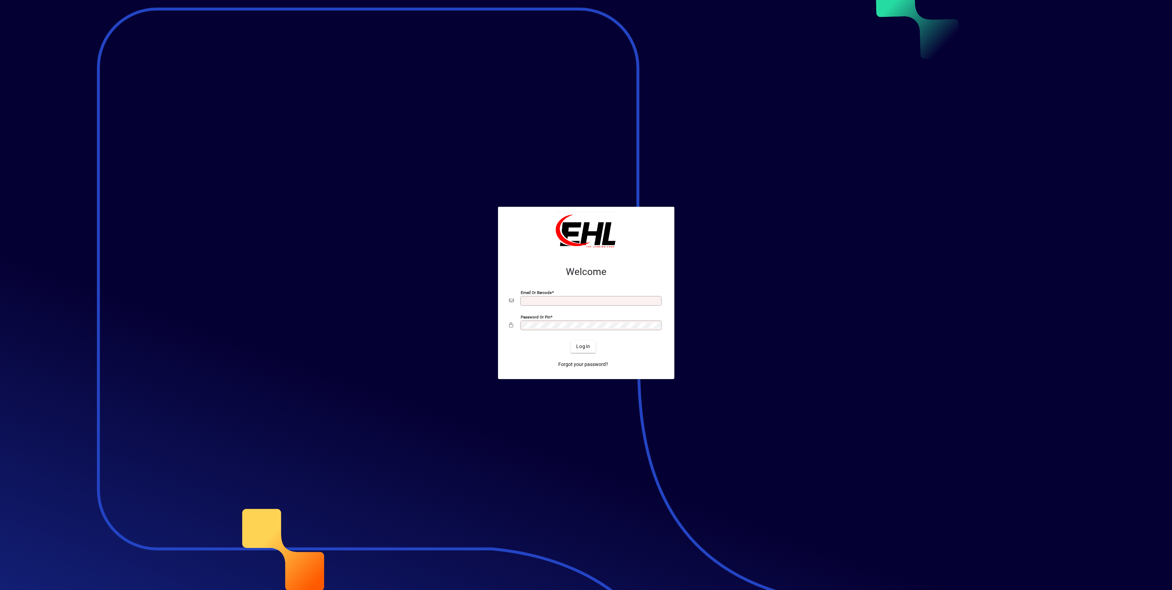 The image size is (1172, 590). Describe the element at coordinates (583, 364) in the screenshot. I see `a: Forgot your password?` at that location.